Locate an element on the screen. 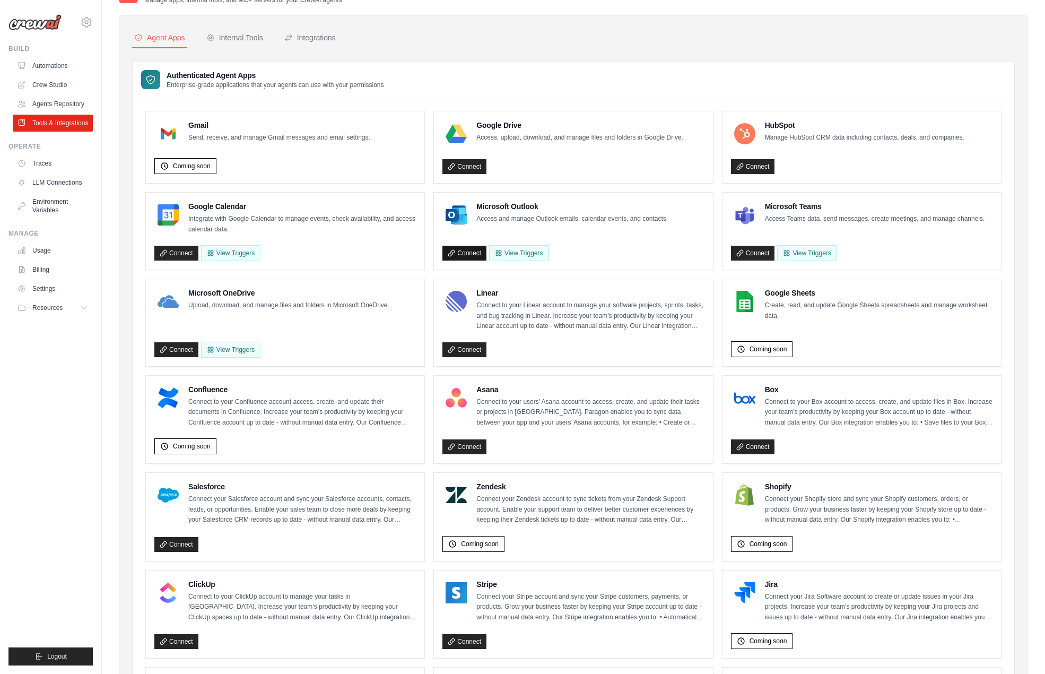 The height and width of the screenshot is (674, 1045). img: Logo is located at coordinates (35, 22).